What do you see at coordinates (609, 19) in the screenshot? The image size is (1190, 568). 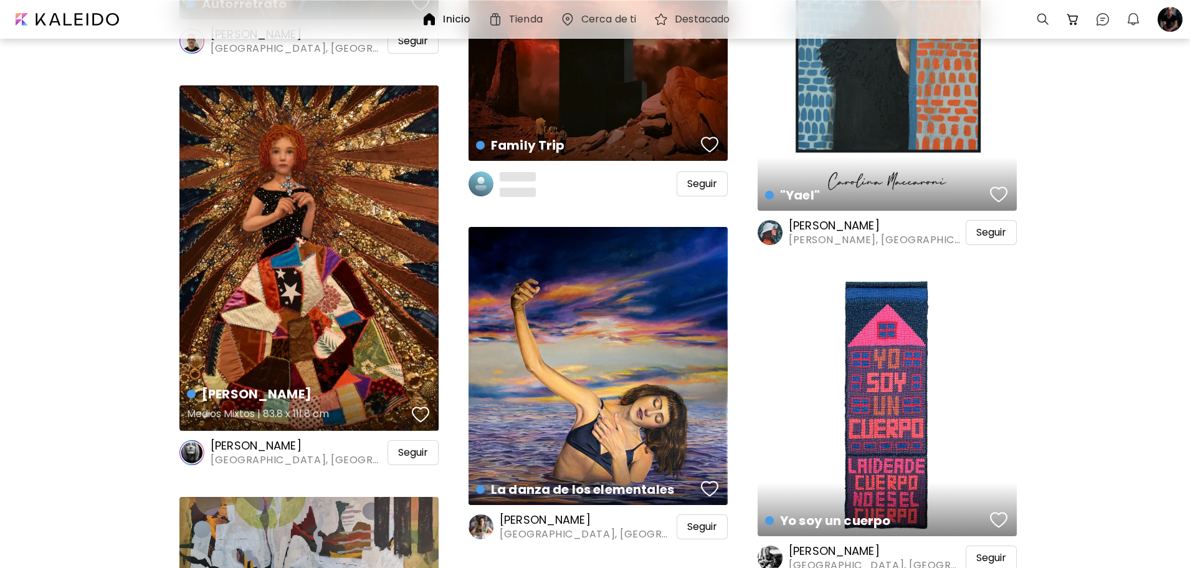 I see `h6: Cerca de ti` at bounding box center [609, 19].